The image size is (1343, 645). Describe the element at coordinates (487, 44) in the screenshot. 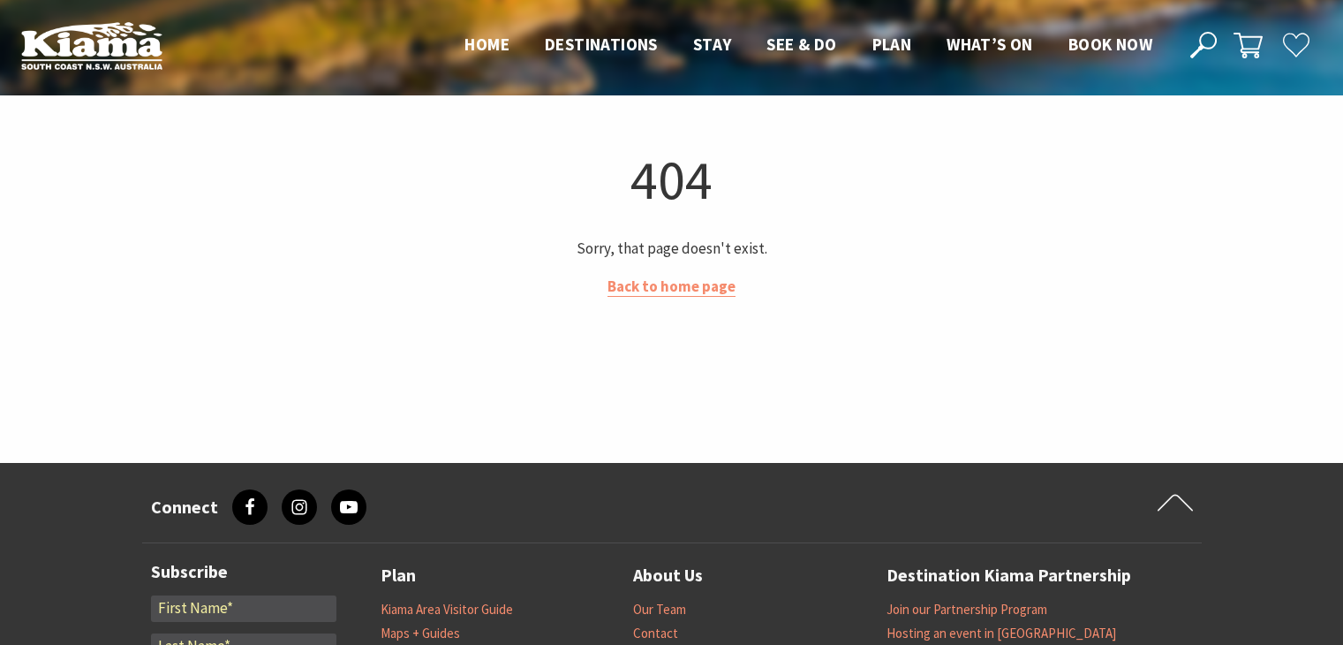

I see `span: Home` at that location.